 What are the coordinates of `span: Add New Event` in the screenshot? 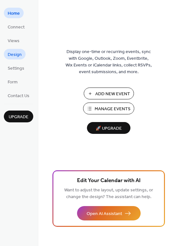 It's located at (112, 94).